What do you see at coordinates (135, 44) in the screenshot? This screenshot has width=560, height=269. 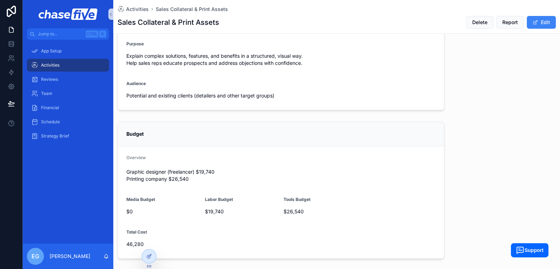 I see `strong: Purpose` at bounding box center [135, 44].